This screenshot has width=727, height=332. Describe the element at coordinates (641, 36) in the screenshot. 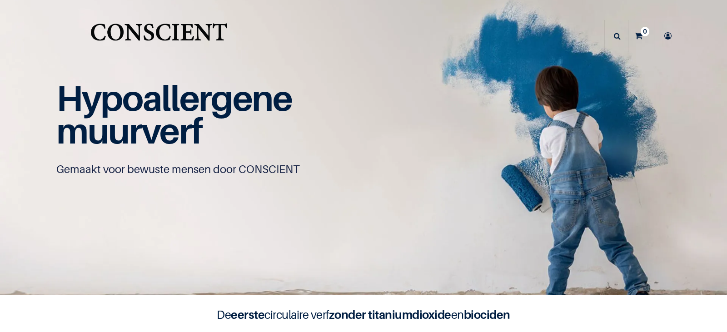

I see `a: 0` at that location.